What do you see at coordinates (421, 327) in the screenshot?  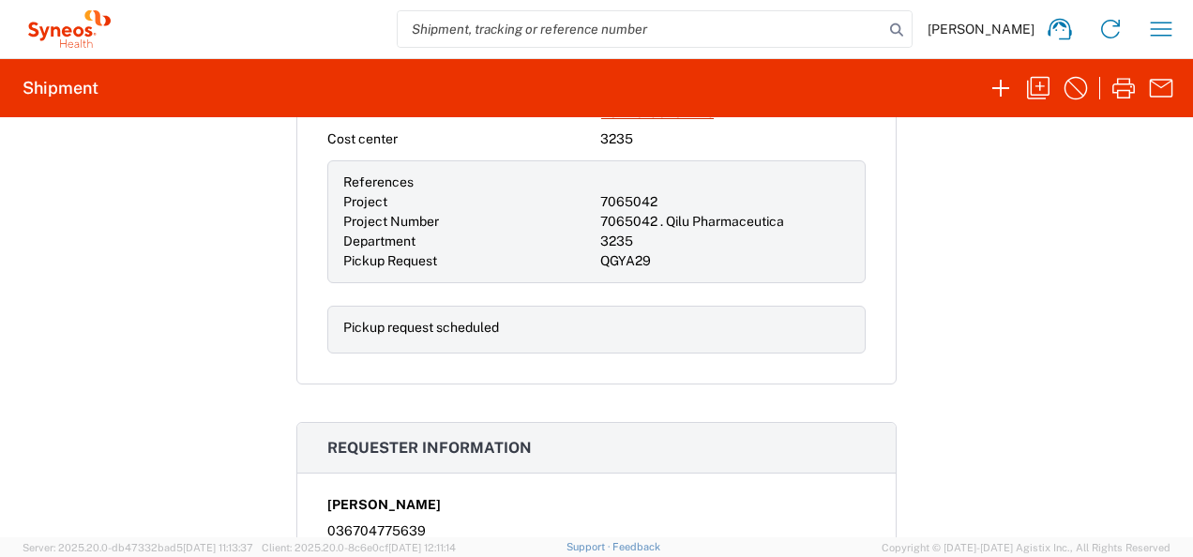 I see `span: Pickup request scheduled` at bounding box center [421, 327].